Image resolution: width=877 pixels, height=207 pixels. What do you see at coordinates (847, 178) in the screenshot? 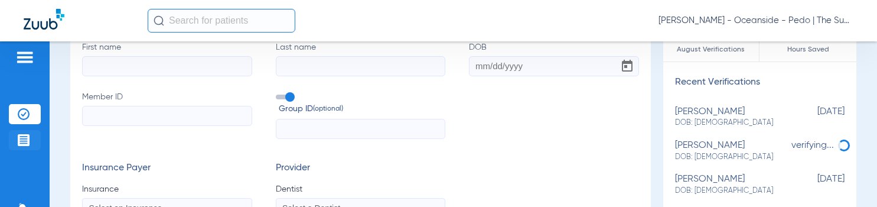
I see `div: Chat Widget` at bounding box center [847, 178].